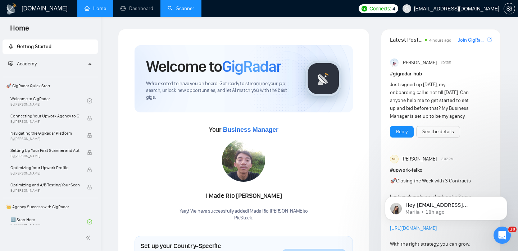 This screenshot has height=251, width=518. I want to click on a: Reply, so click(402, 132).